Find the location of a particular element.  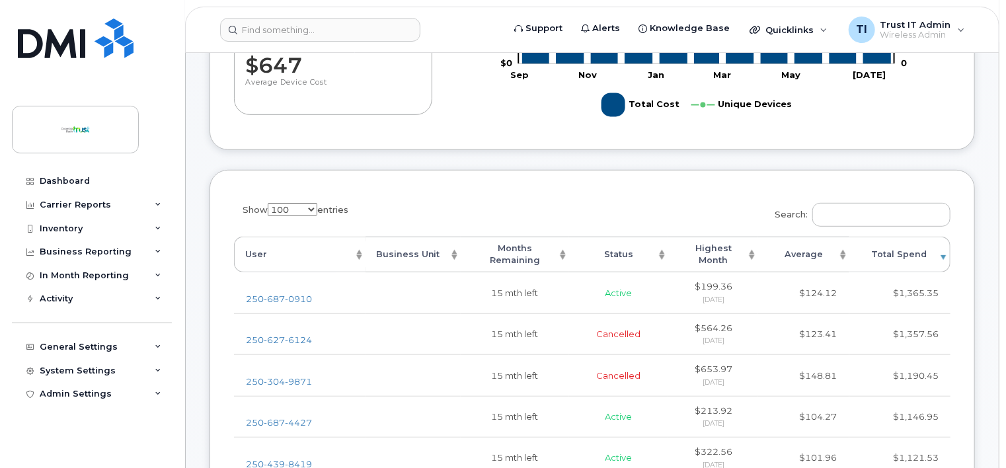

g: Legend is located at coordinates (697, 105).